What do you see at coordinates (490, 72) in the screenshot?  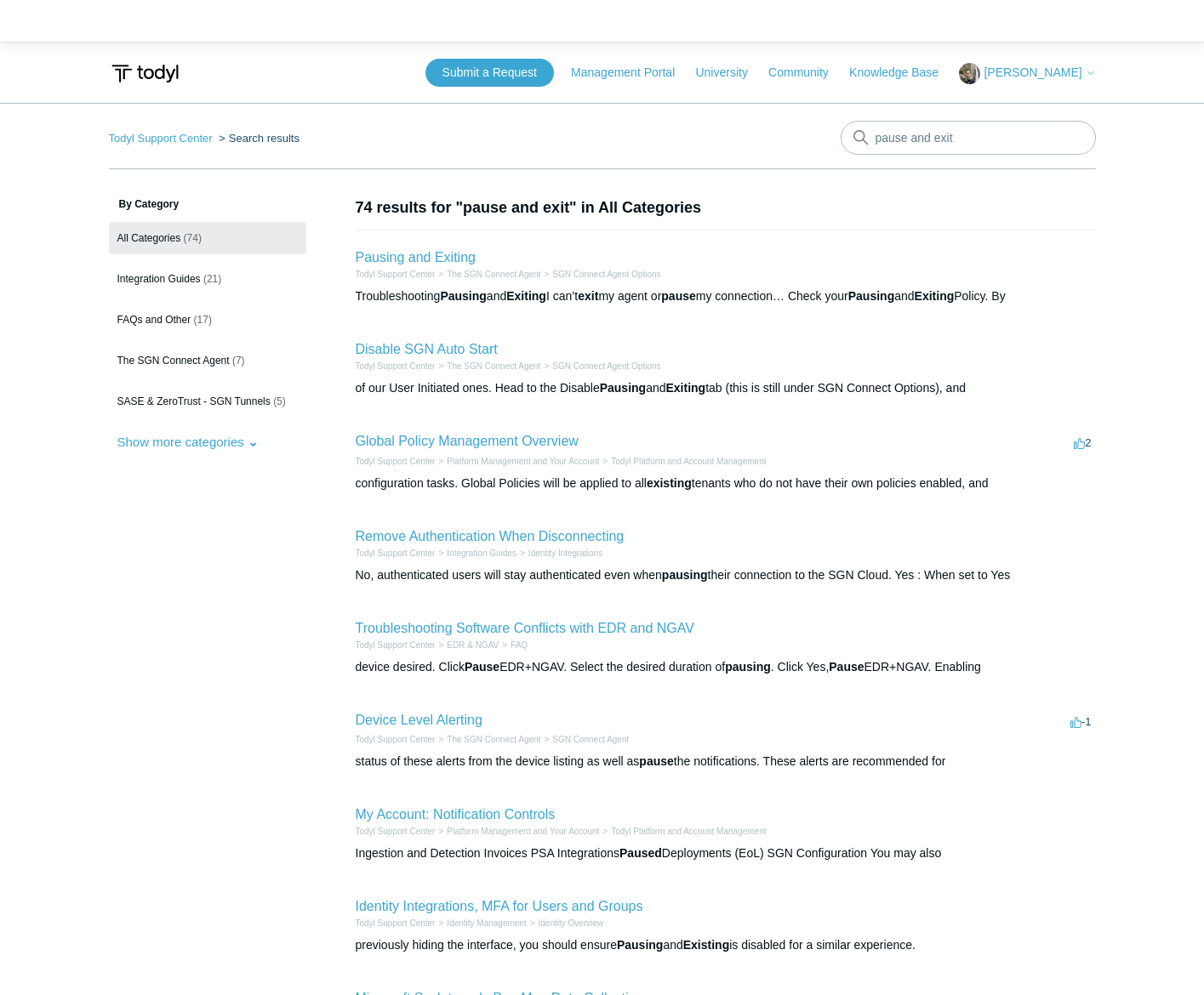 I see `a: Submit a Request` at bounding box center [490, 72].